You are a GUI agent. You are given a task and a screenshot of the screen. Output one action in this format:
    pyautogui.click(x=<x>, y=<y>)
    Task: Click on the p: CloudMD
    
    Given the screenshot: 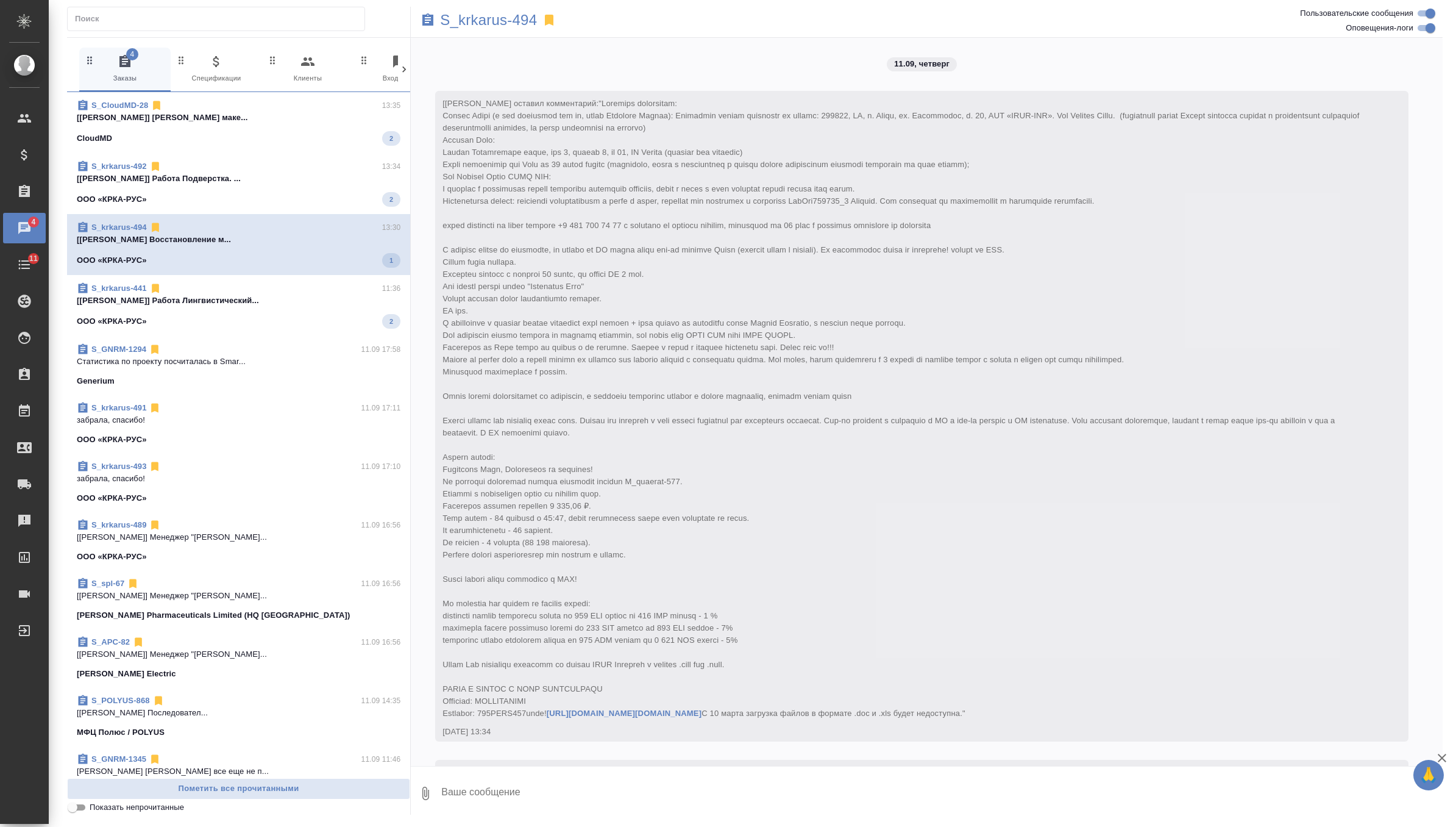 What is the action you would take?
    pyautogui.click(x=94, y=138)
    